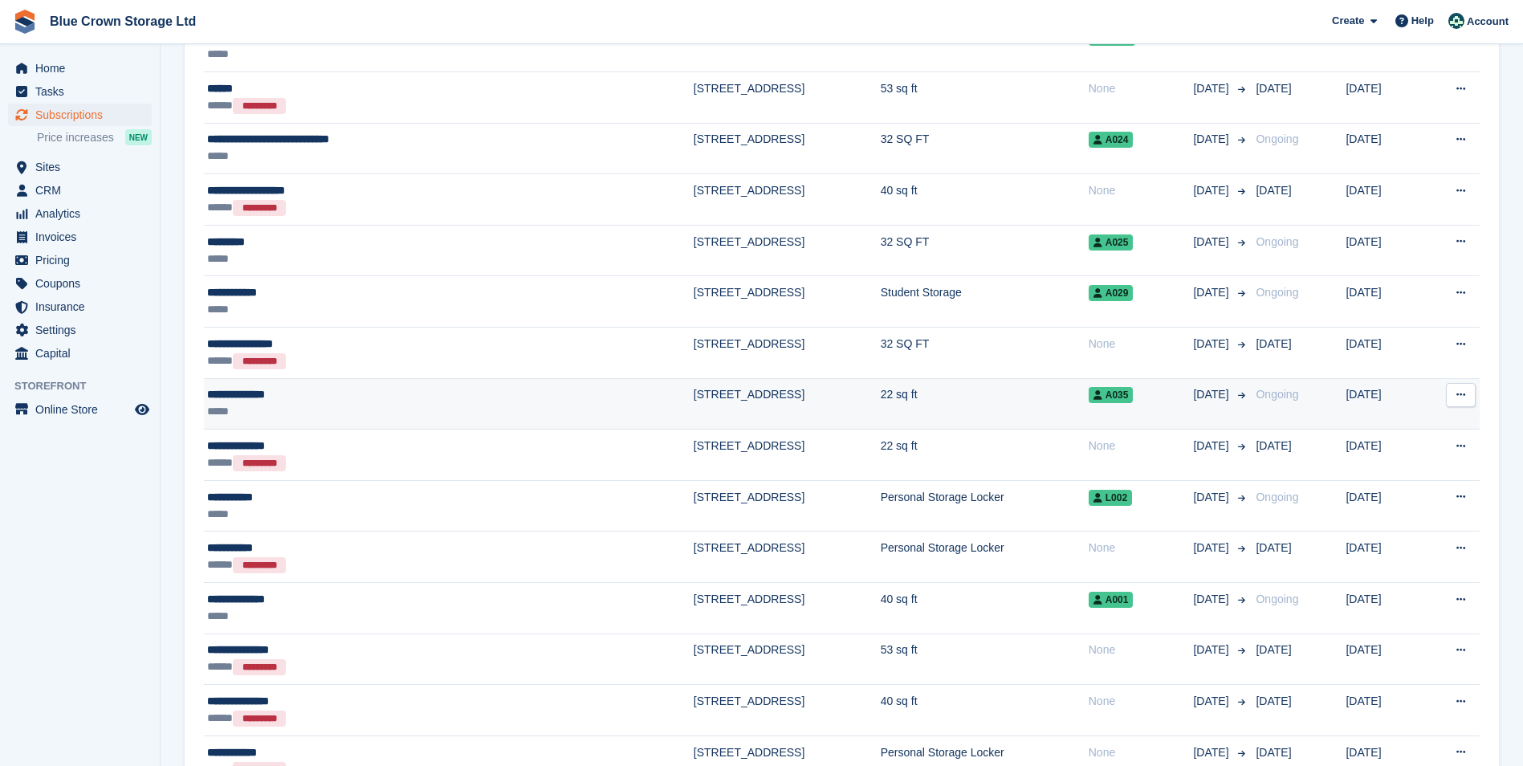  I want to click on span: Settings, so click(83, 330).